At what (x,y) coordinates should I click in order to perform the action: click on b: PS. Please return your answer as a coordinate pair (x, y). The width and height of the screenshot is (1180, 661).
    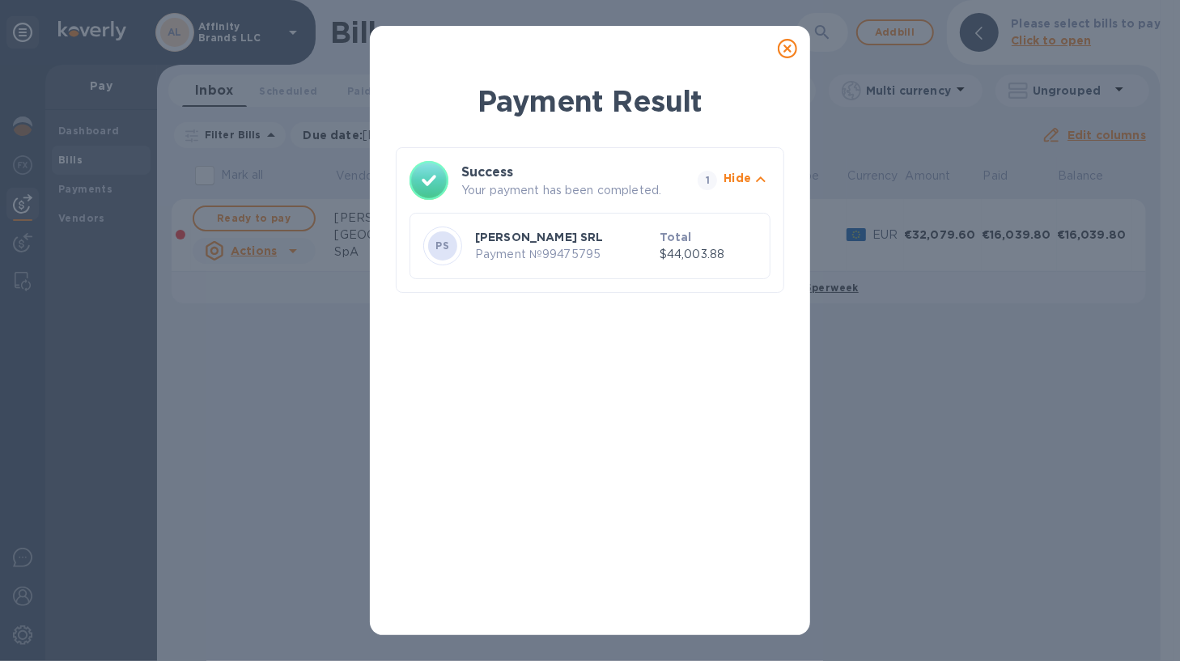
    Looking at the image, I should click on (443, 245).